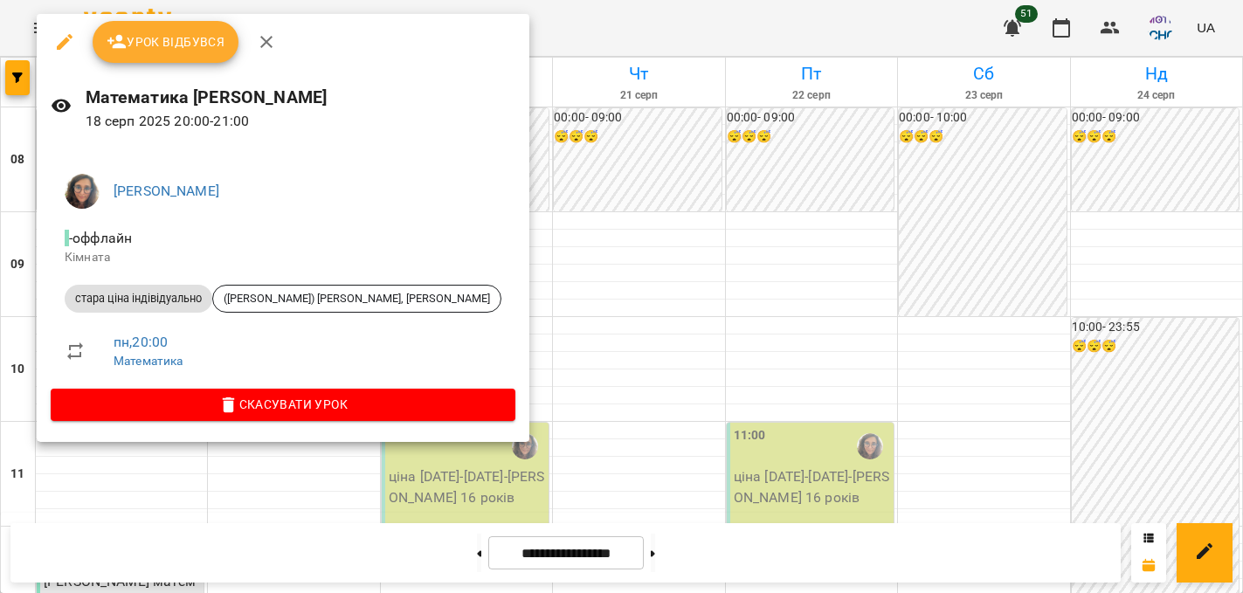 This screenshot has width=1243, height=593. What do you see at coordinates (301, 121) in the screenshot?
I see `p: 18 серп 2025 20:00 - 21:00` at bounding box center [301, 121].